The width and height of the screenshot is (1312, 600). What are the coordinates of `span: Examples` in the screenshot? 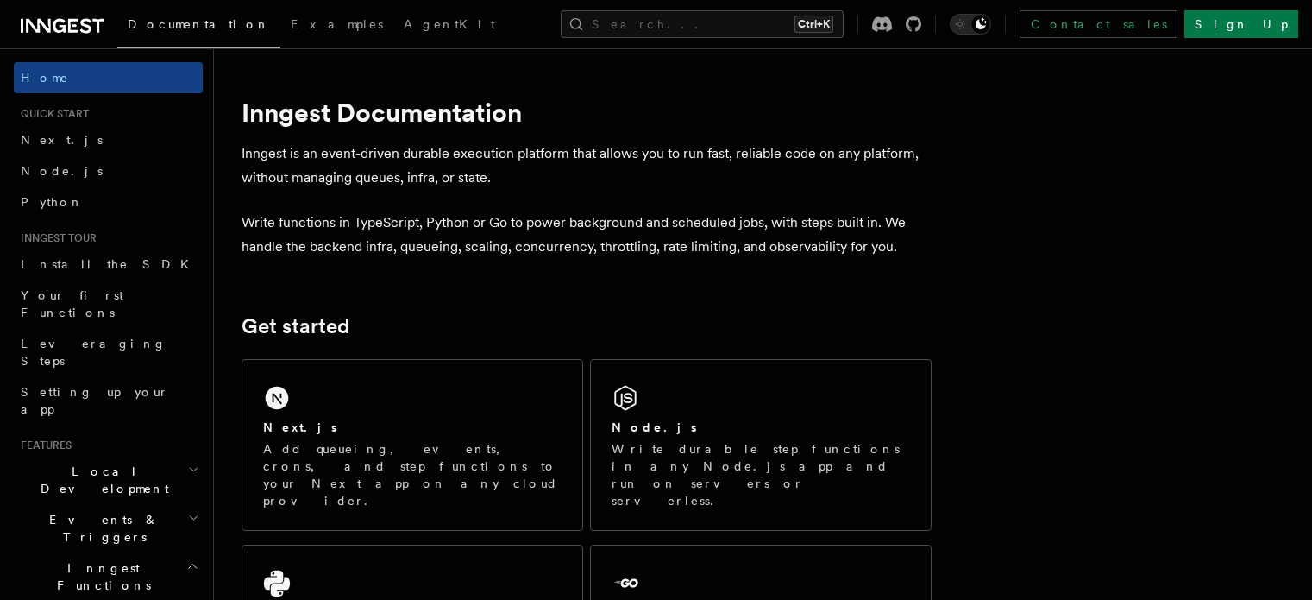 It's located at (336, 24).